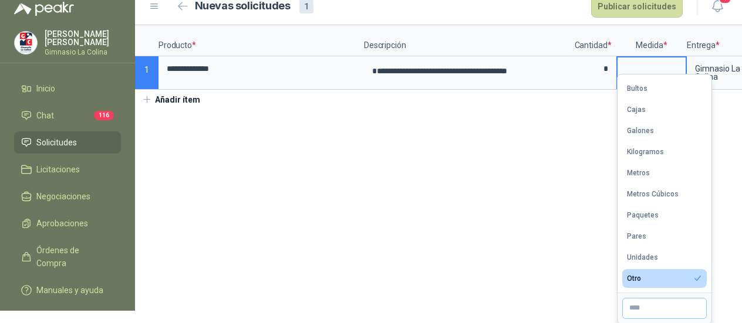 Image resolution: width=742 pixels, height=323 pixels. I want to click on button: Otro, so click(664, 279).